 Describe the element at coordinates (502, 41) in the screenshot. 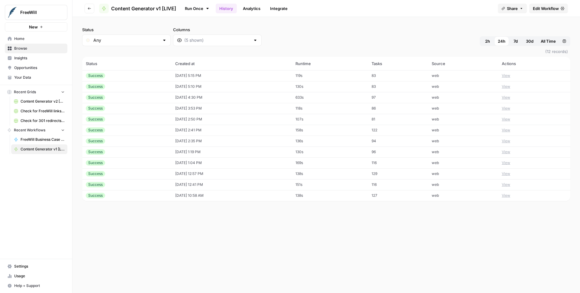

I see `span: 24h` at that location.